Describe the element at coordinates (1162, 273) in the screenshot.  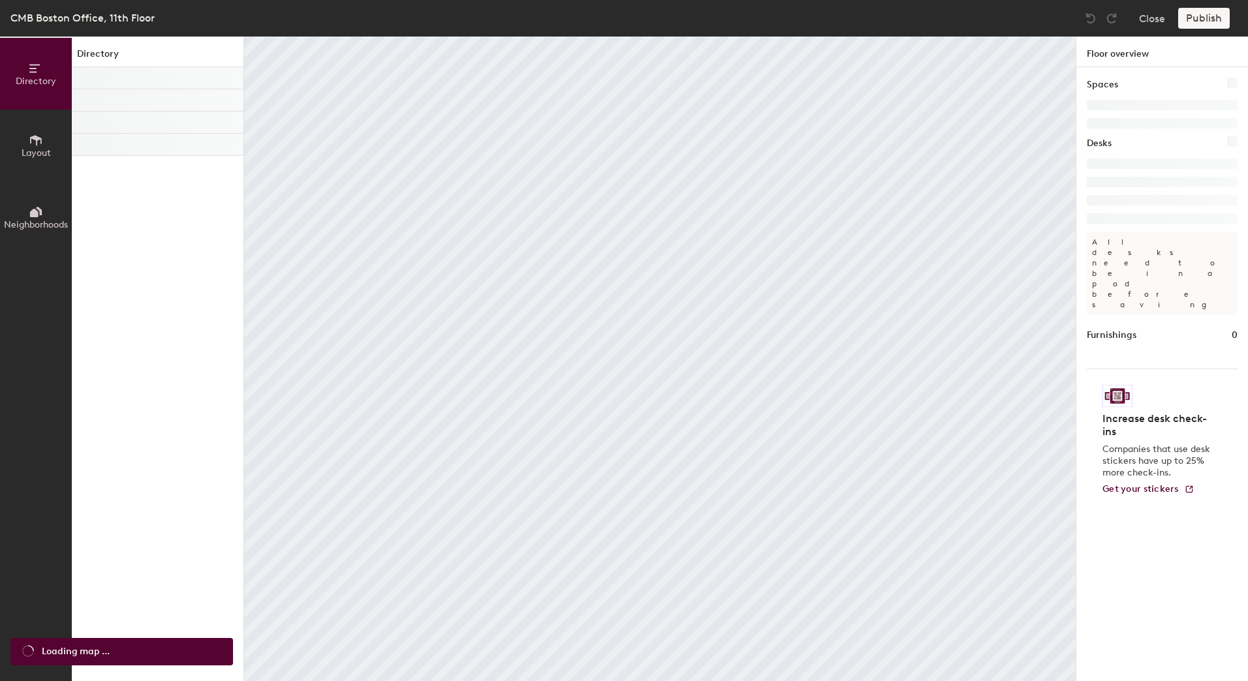
I see `p: All desks need to be in a pod before saving` at that location.